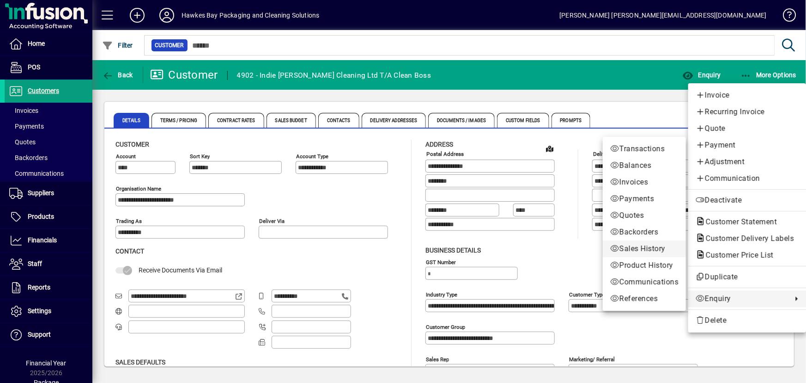 This screenshot has width=806, height=383. I want to click on span: References, so click(645, 299).